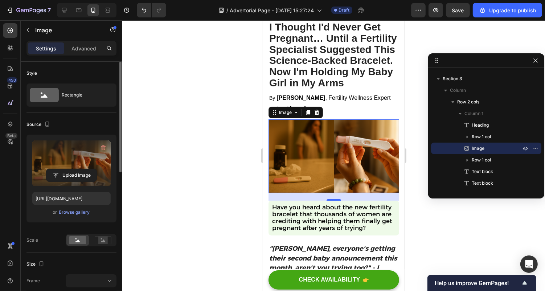 The image size is (545, 291). Describe the element at coordinates (33, 281) in the screenshot. I see `label: Frame` at that location.